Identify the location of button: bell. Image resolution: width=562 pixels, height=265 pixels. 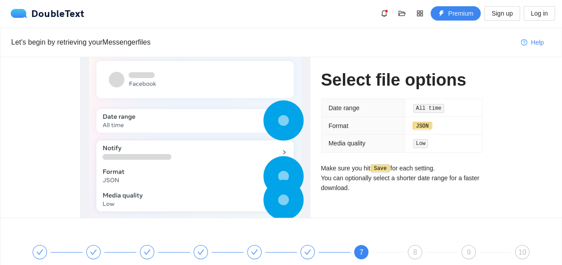
(384, 13).